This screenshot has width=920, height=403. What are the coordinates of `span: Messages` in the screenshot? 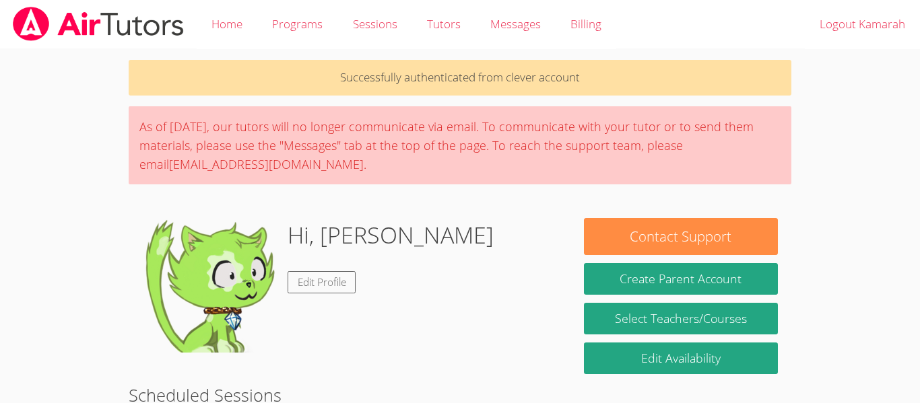 It's located at (515, 24).